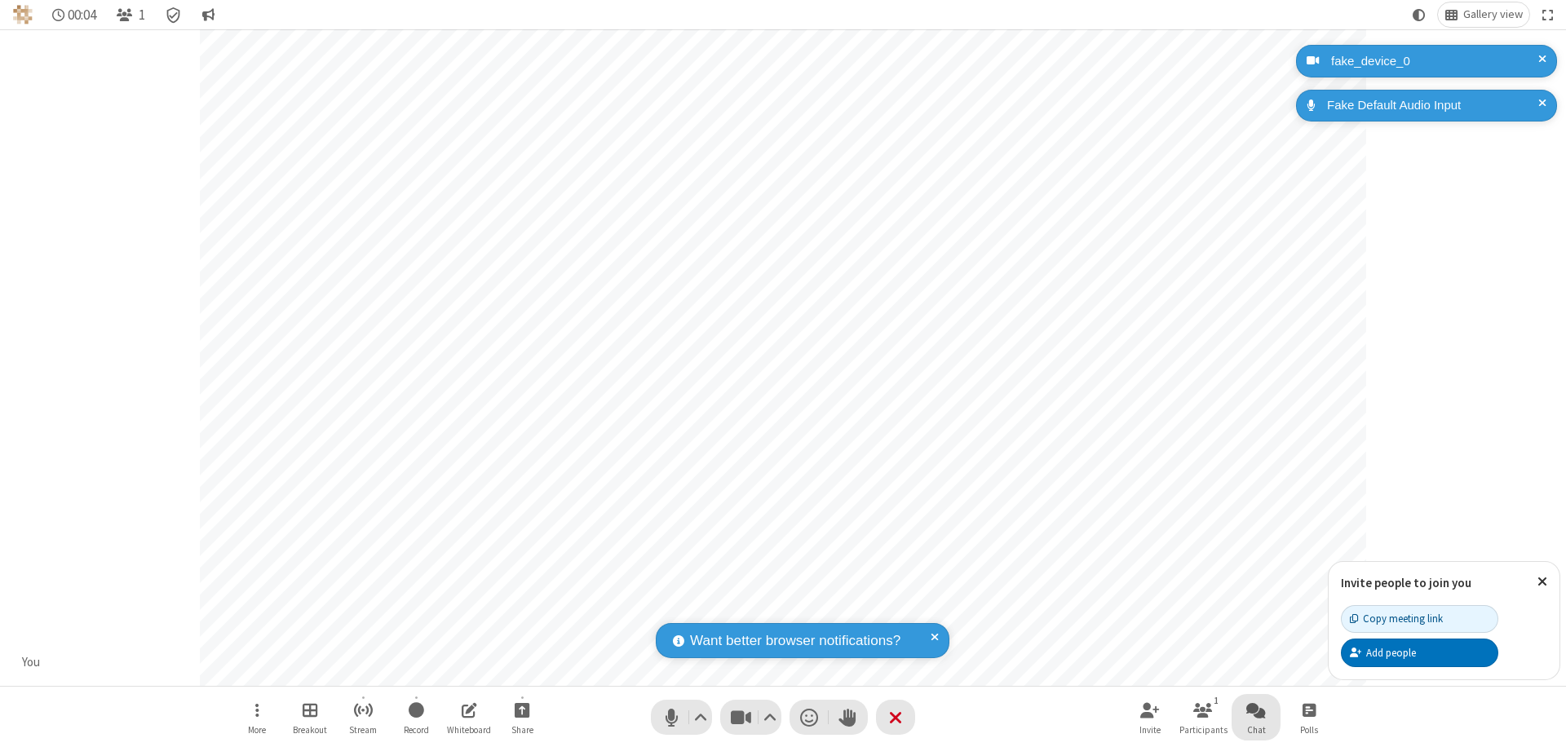  I want to click on span: 1, so click(142, 15).